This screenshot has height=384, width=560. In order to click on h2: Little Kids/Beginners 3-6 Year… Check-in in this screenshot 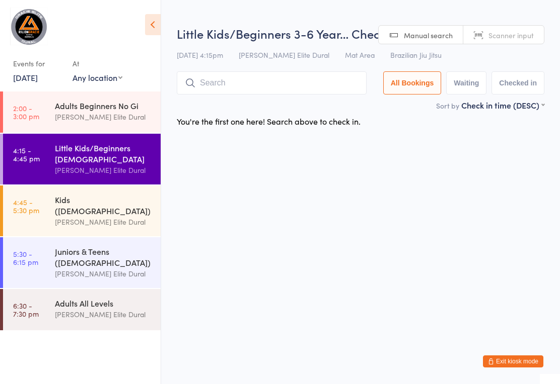, I will do `click(360, 33)`.